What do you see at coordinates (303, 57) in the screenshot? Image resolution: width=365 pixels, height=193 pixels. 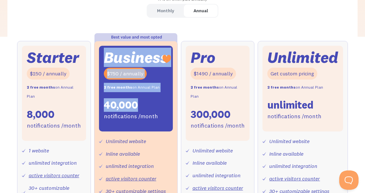 I see `div: Unlimited` at bounding box center [303, 57].